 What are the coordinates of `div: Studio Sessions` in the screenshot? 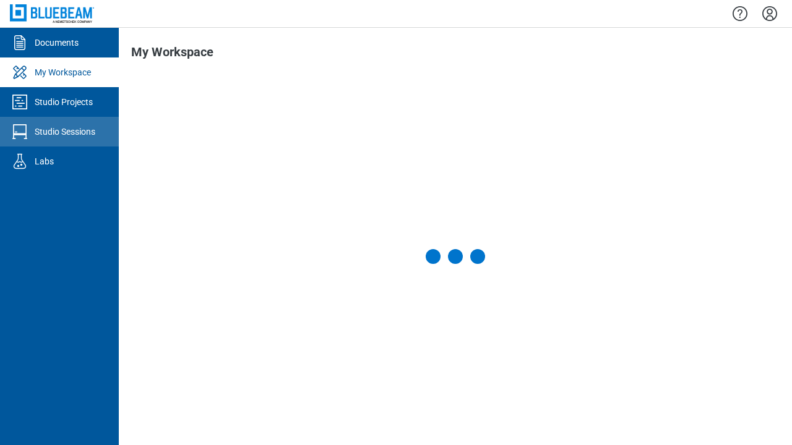 It's located at (65, 132).